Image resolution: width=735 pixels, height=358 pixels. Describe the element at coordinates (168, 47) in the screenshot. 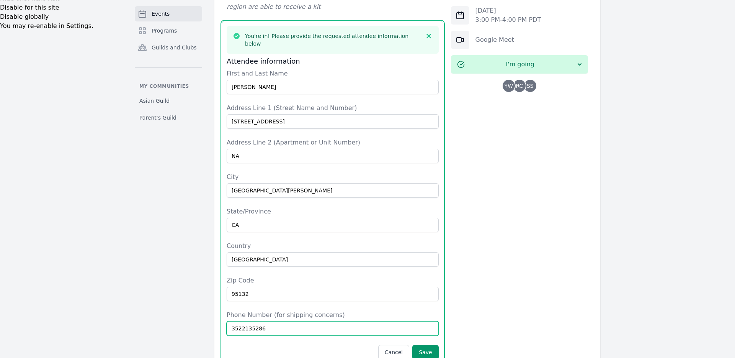

I see `a: Guilds and Clubs` at that location.